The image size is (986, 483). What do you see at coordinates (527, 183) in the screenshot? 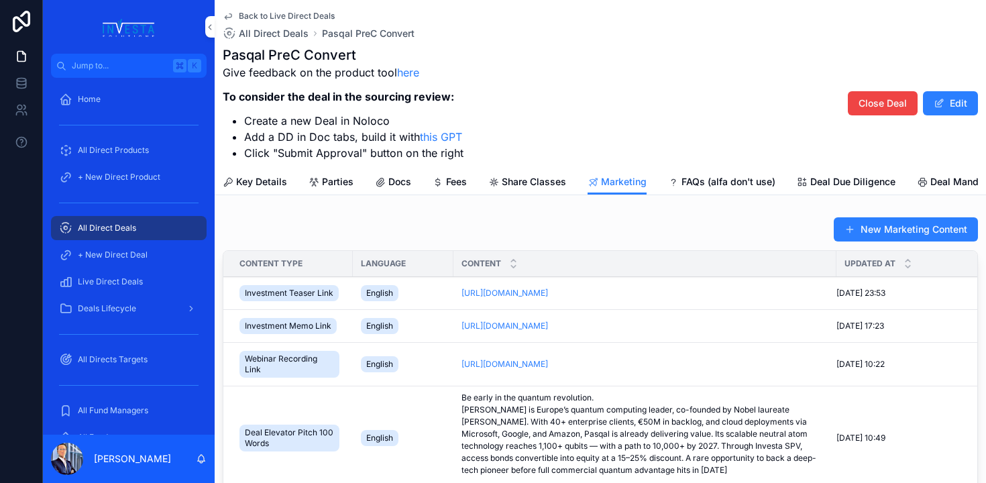
I see `a: Share Classes` at bounding box center [527, 183].